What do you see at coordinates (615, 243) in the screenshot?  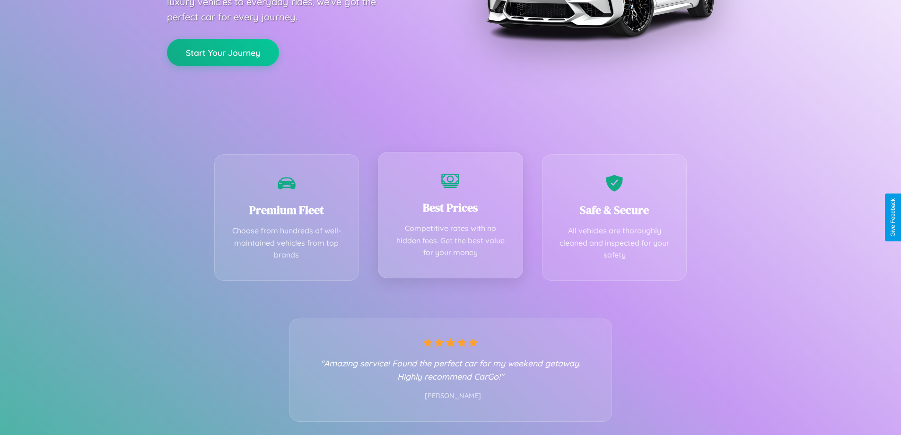 I see `p: All vehicles are thoroughly cleaned and inspected for your safety` at bounding box center [615, 243].